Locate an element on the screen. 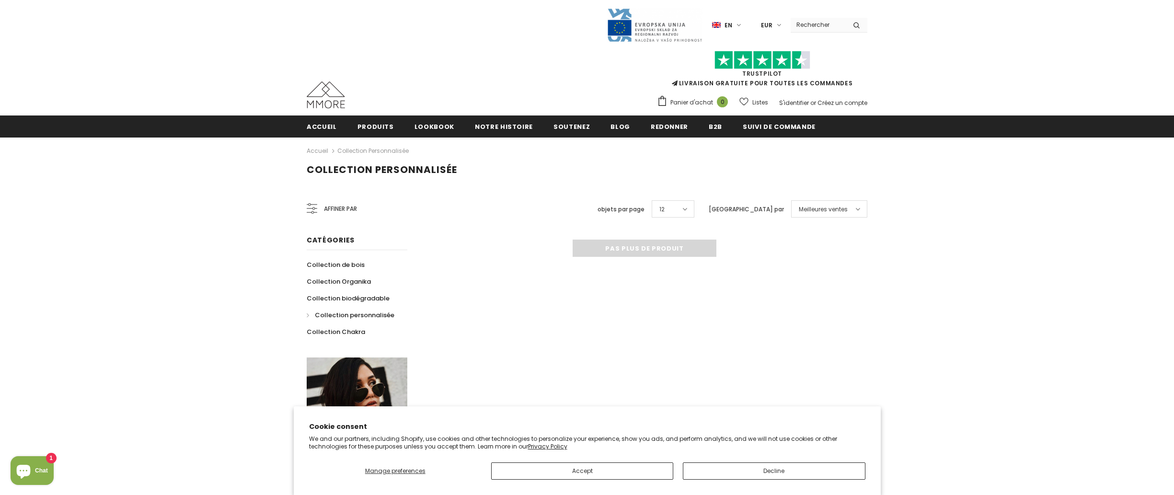  span: Collection de bois is located at coordinates (335, 264).